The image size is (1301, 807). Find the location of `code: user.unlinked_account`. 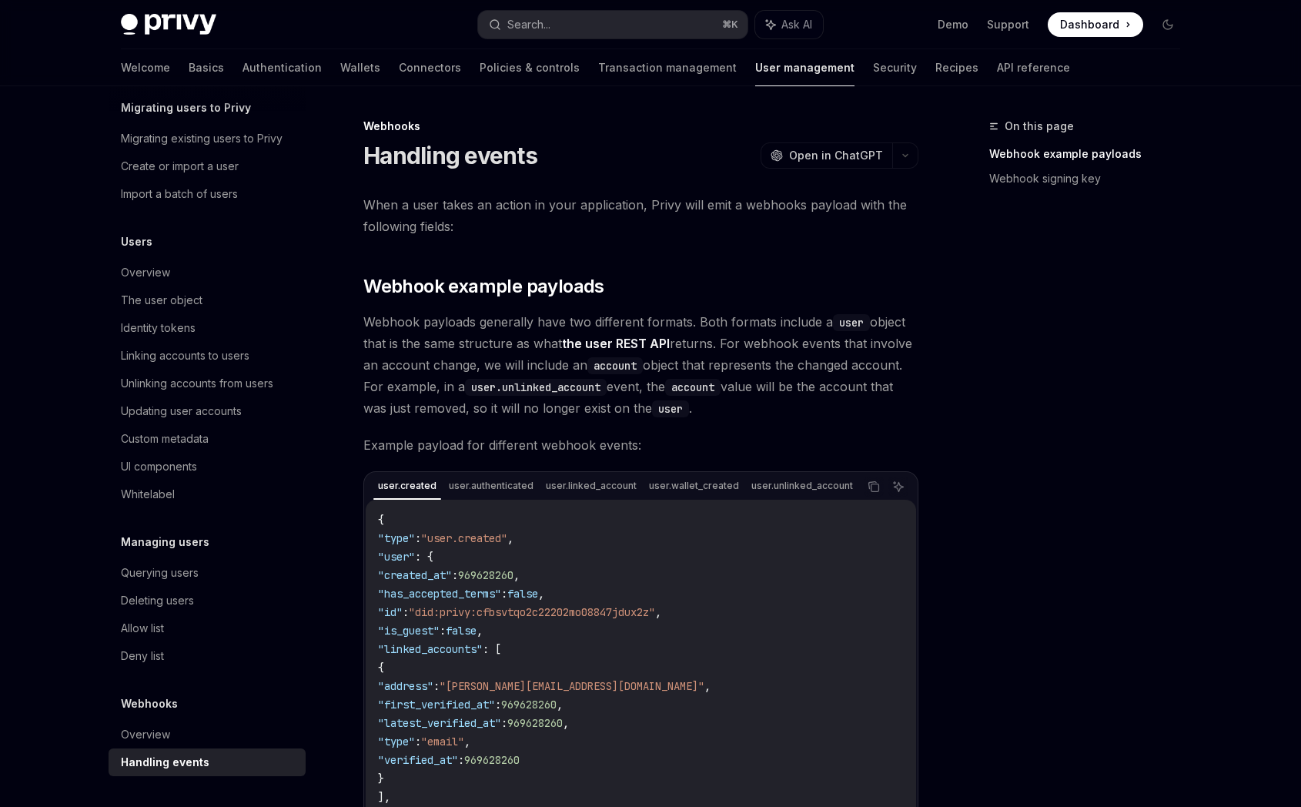

code: user.unlinked_account is located at coordinates (536, 387).